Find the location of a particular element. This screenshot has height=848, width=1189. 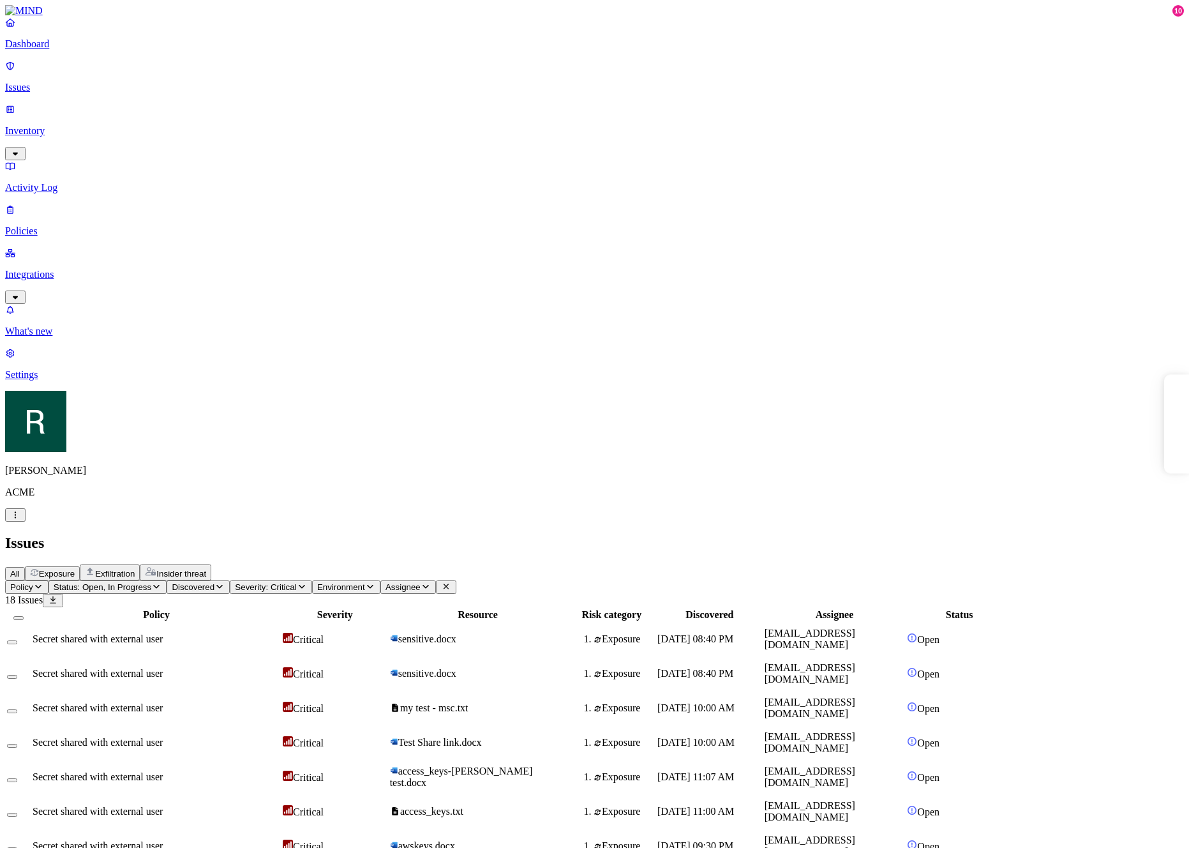

span: 18 Issues is located at coordinates (24, 599).